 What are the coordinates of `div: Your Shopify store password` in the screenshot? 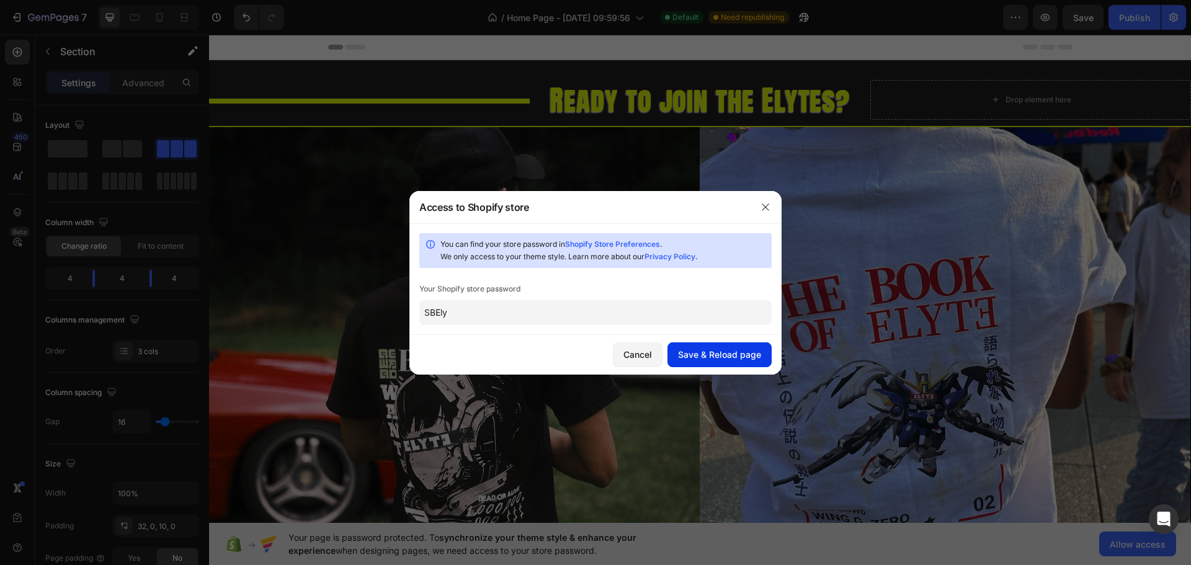 It's located at (595, 289).